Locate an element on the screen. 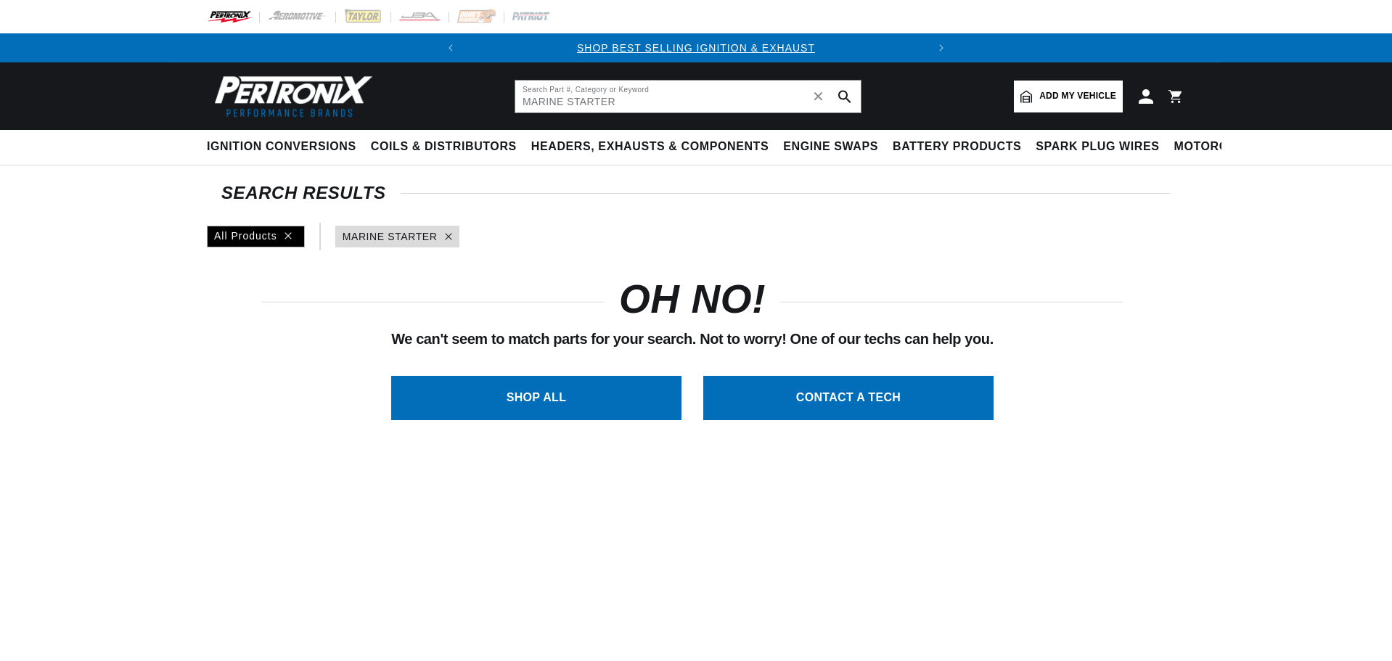  summary: Headers, Exhausts & Components is located at coordinates (650, 147).